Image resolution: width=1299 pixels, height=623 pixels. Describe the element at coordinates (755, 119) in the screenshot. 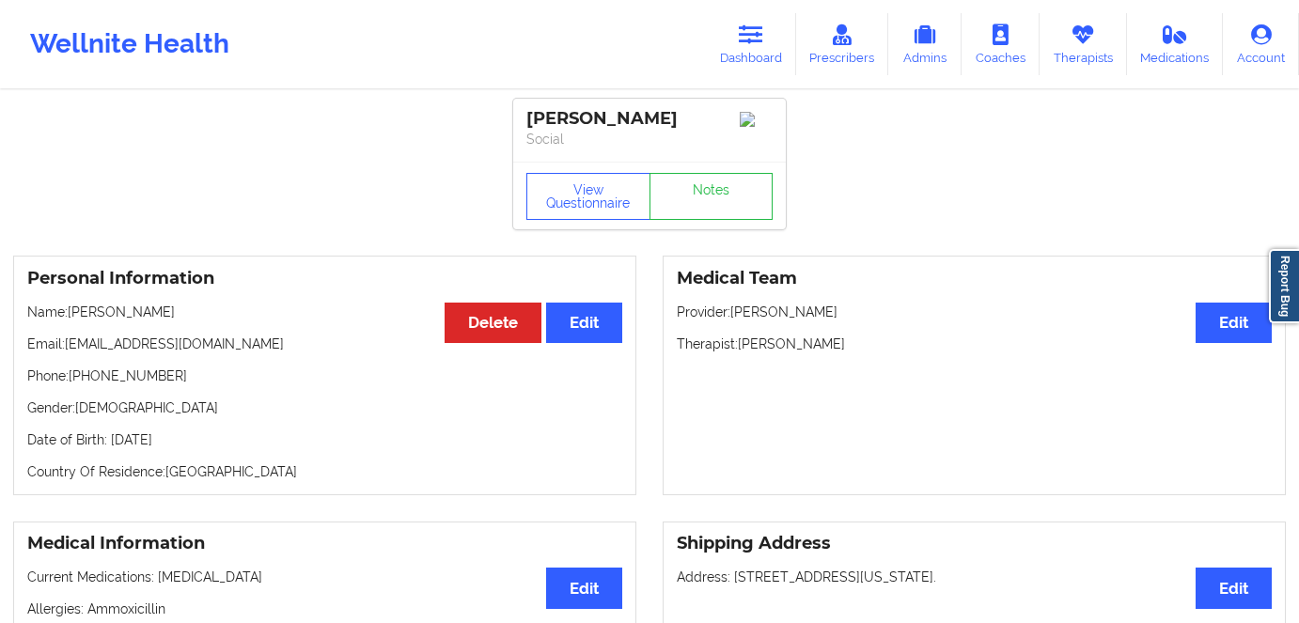

I see `img: Image%2Fplaceholer-image.png` at that location.